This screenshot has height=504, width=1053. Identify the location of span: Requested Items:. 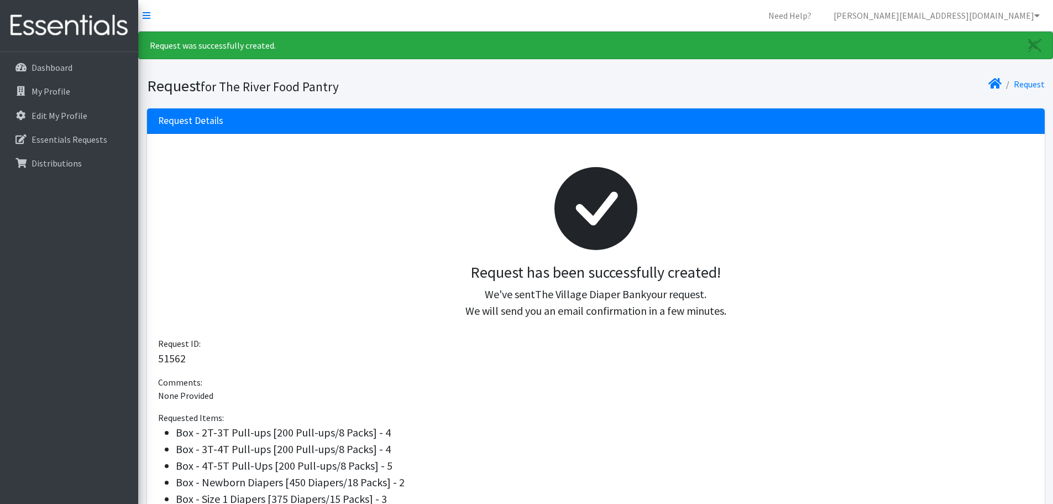
(191, 417).